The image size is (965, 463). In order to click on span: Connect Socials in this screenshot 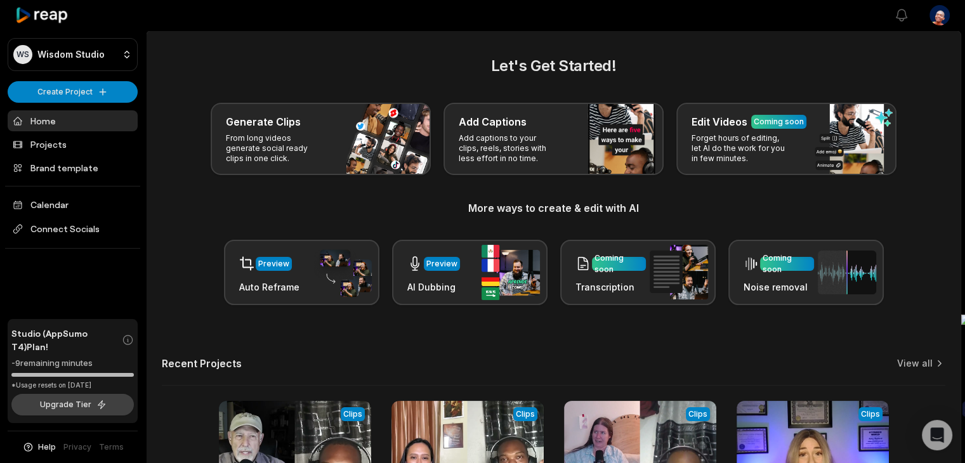, I will do `click(72, 229)`.